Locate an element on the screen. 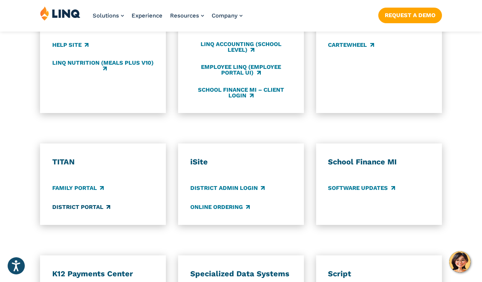 The width and height of the screenshot is (482, 282). span: Experience is located at coordinates (147, 16).